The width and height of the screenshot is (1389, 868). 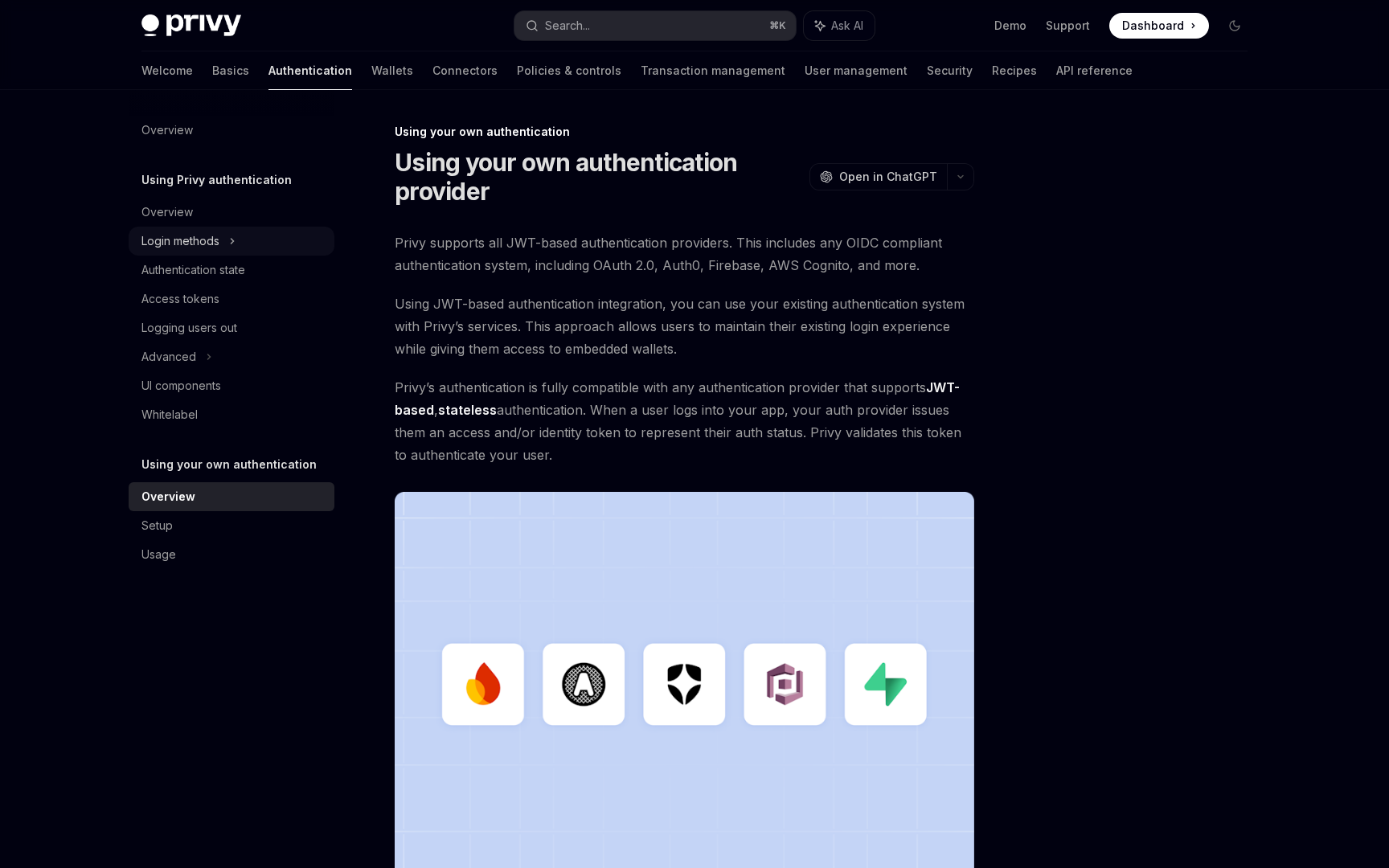 What do you see at coordinates (1010, 26) in the screenshot?
I see `a: Demo` at bounding box center [1010, 26].